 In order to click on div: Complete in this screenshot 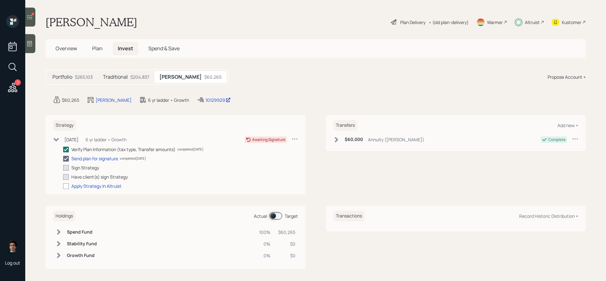, I will do `click(557, 140)`.